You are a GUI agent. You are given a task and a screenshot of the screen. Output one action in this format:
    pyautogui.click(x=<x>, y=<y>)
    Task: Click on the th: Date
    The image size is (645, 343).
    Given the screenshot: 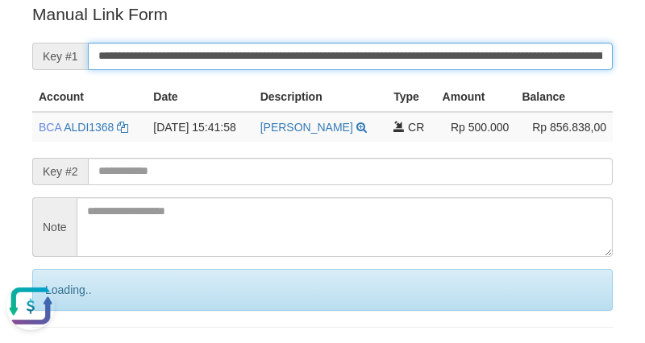 What is the action you would take?
    pyautogui.click(x=200, y=97)
    